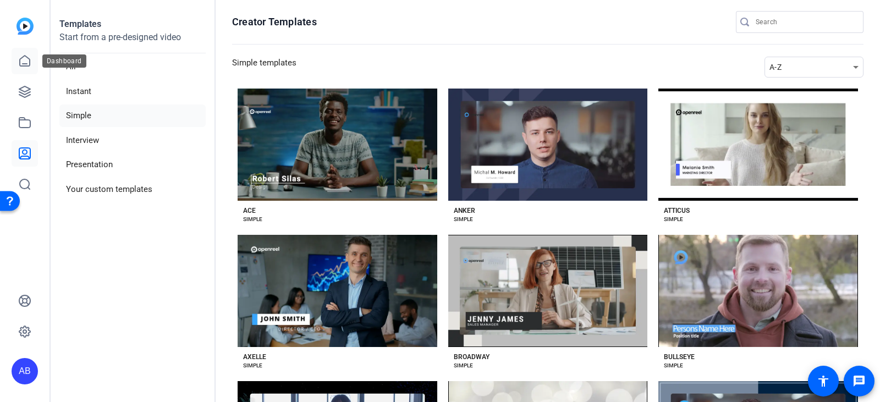  What do you see at coordinates (25, 26) in the screenshot?
I see `img: blue-gradient.svg` at bounding box center [25, 26].